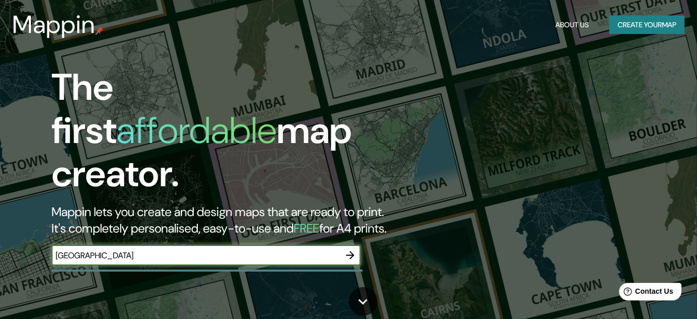 Image resolution: width=697 pixels, height=319 pixels. I want to click on h1: The first map creator., so click(226, 135).